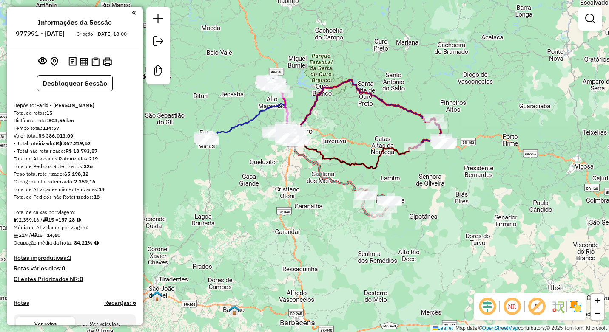 The width and height of the screenshot is (609, 332). Describe the element at coordinates (75, 159) in the screenshot. I see `div: Total de Atividades Roteirizadas:` at that location.